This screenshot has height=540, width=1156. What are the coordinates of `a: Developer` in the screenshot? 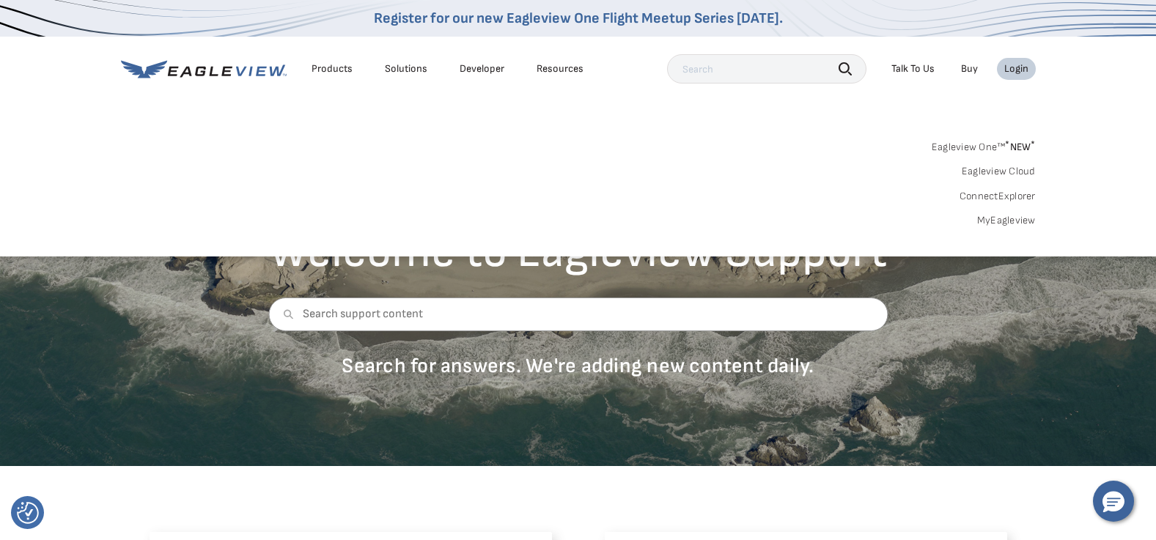 It's located at (482, 69).